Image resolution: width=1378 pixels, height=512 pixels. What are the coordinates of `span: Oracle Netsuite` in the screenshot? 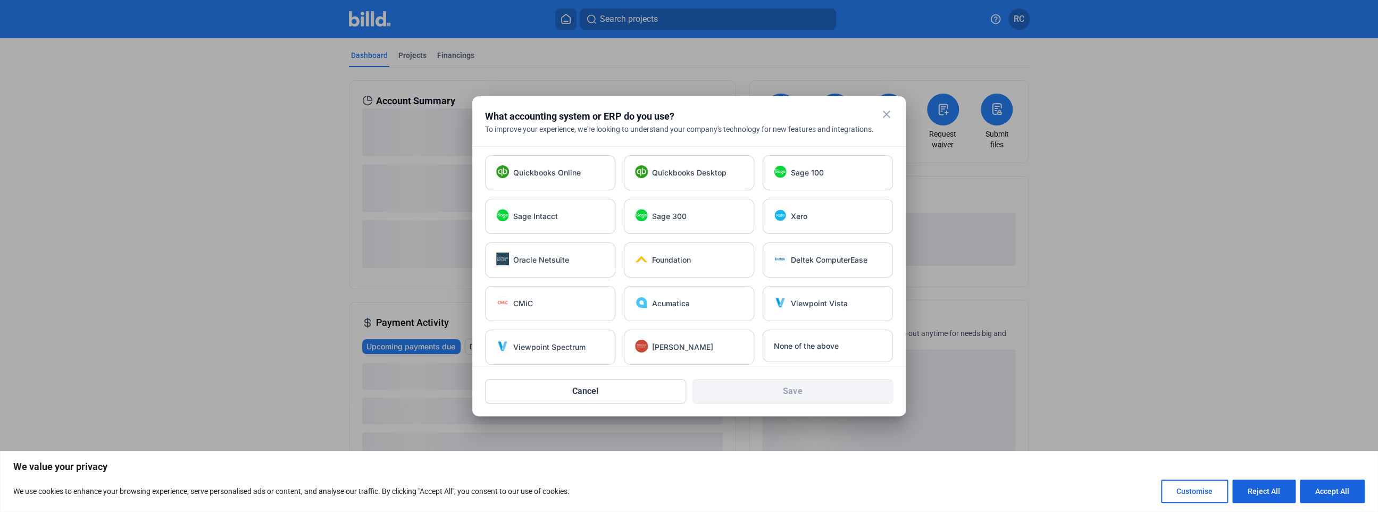 It's located at (541, 260).